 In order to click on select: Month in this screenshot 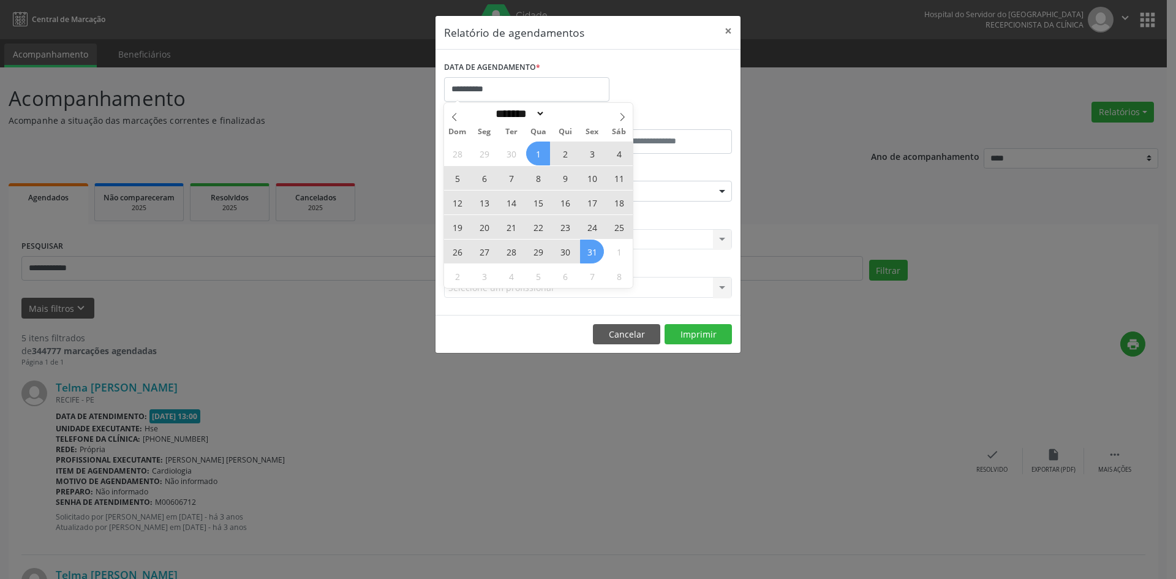, I will do `click(518, 113)`.